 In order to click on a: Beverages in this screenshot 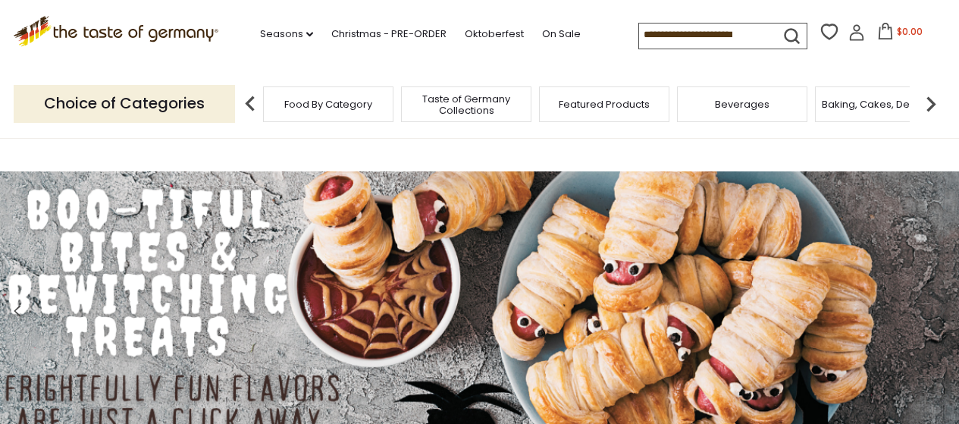, I will do `click(742, 104)`.